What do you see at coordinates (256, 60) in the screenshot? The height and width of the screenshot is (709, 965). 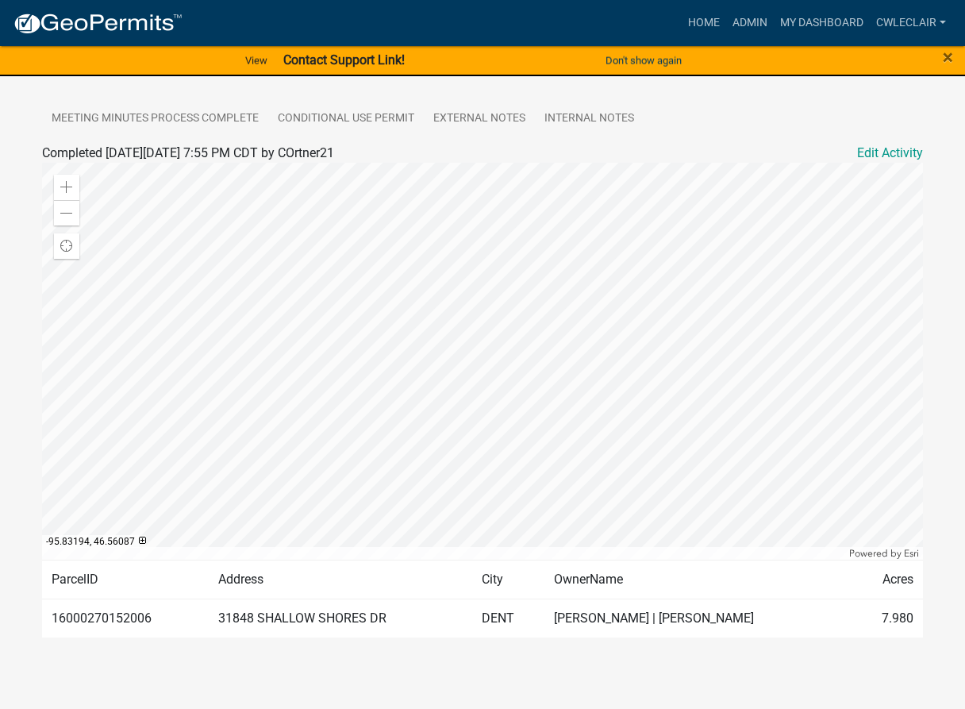 I see `a: View` at bounding box center [256, 60].